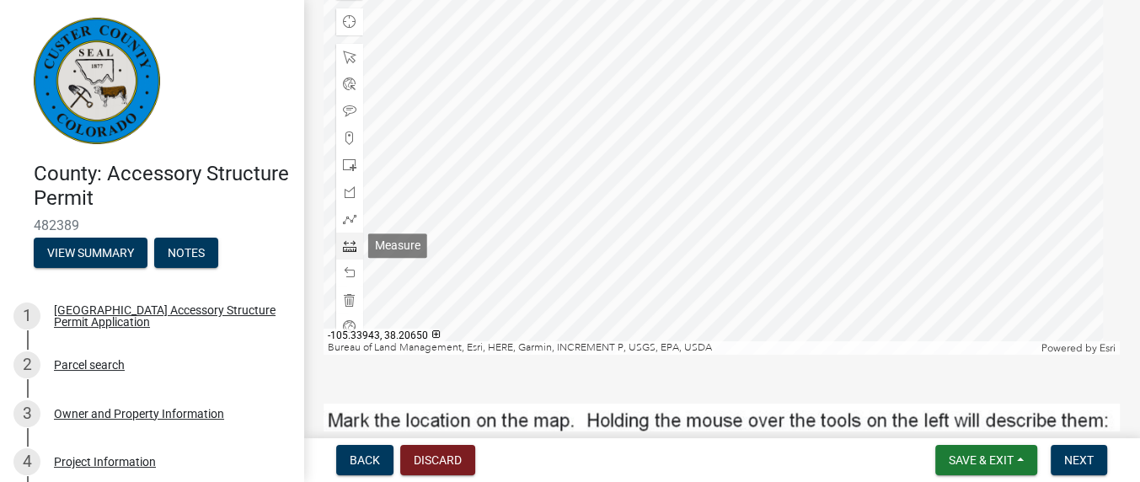  Describe the element at coordinates (152, 225) in the screenshot. I see `span: 482389` at that location.